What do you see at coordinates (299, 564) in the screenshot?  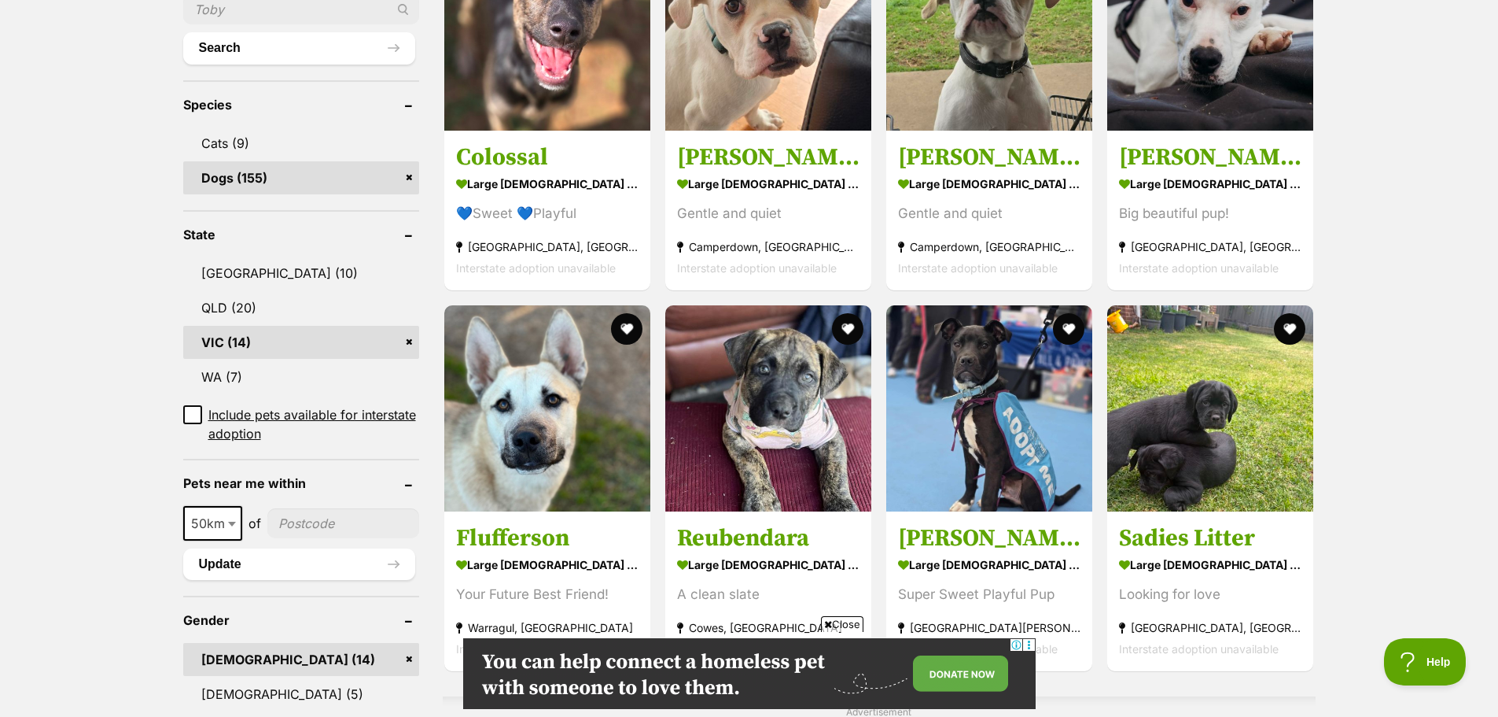 I see `button: Update` at bounding box center [299, 564].